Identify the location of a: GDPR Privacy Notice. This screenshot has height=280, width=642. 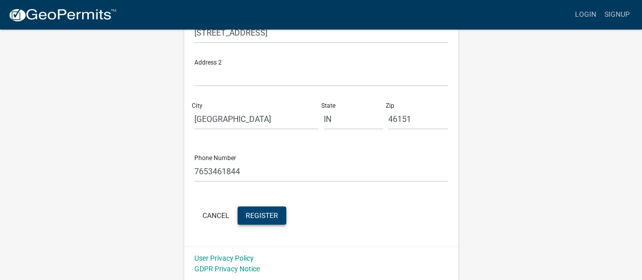
(227, 268).